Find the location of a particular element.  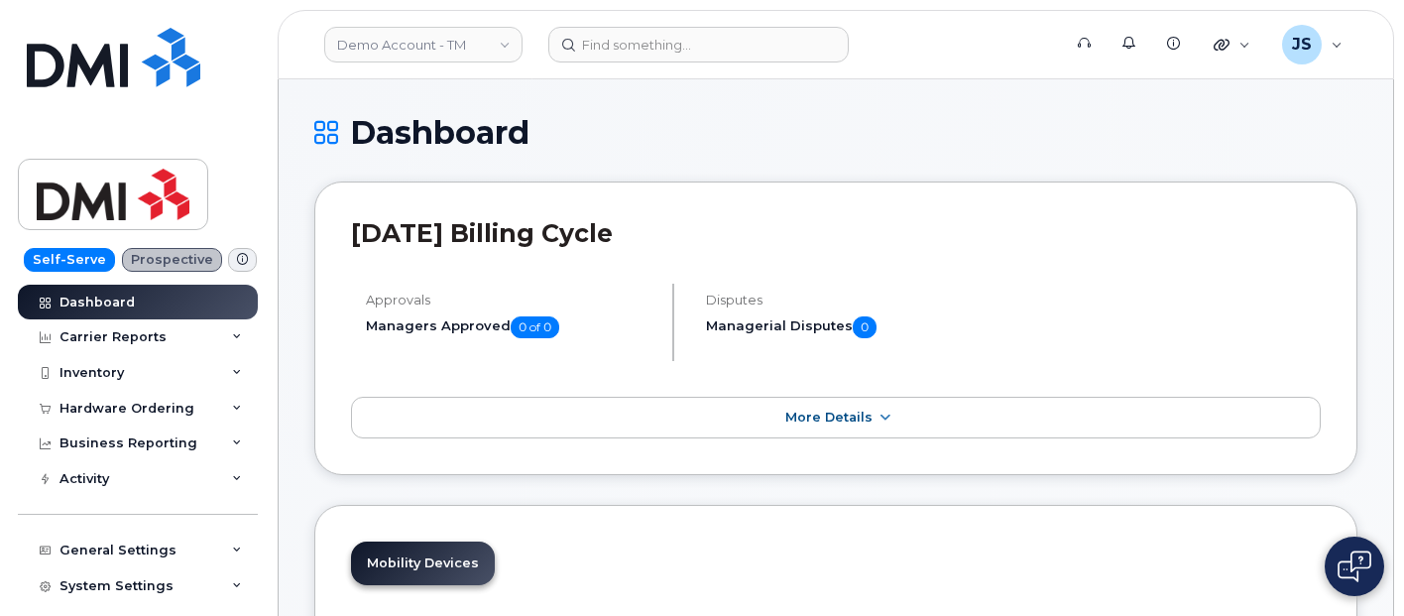

span: 0 of 0 is located at coordinates (534, 327).